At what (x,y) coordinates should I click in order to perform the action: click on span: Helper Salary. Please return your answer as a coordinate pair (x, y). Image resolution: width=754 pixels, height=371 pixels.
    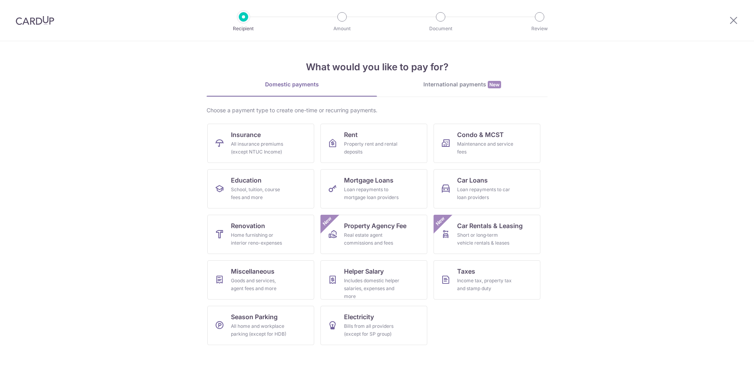
    Looking at the image, I should click on (364, 271).